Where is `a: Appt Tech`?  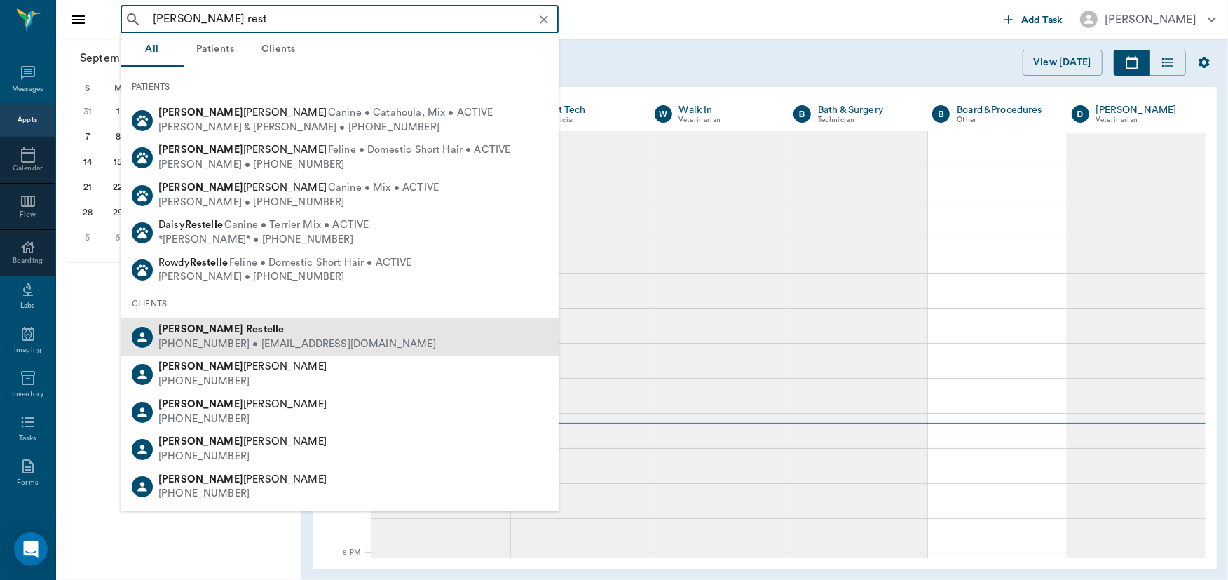
a: Appt Tech is located at coordinates (586, 110).